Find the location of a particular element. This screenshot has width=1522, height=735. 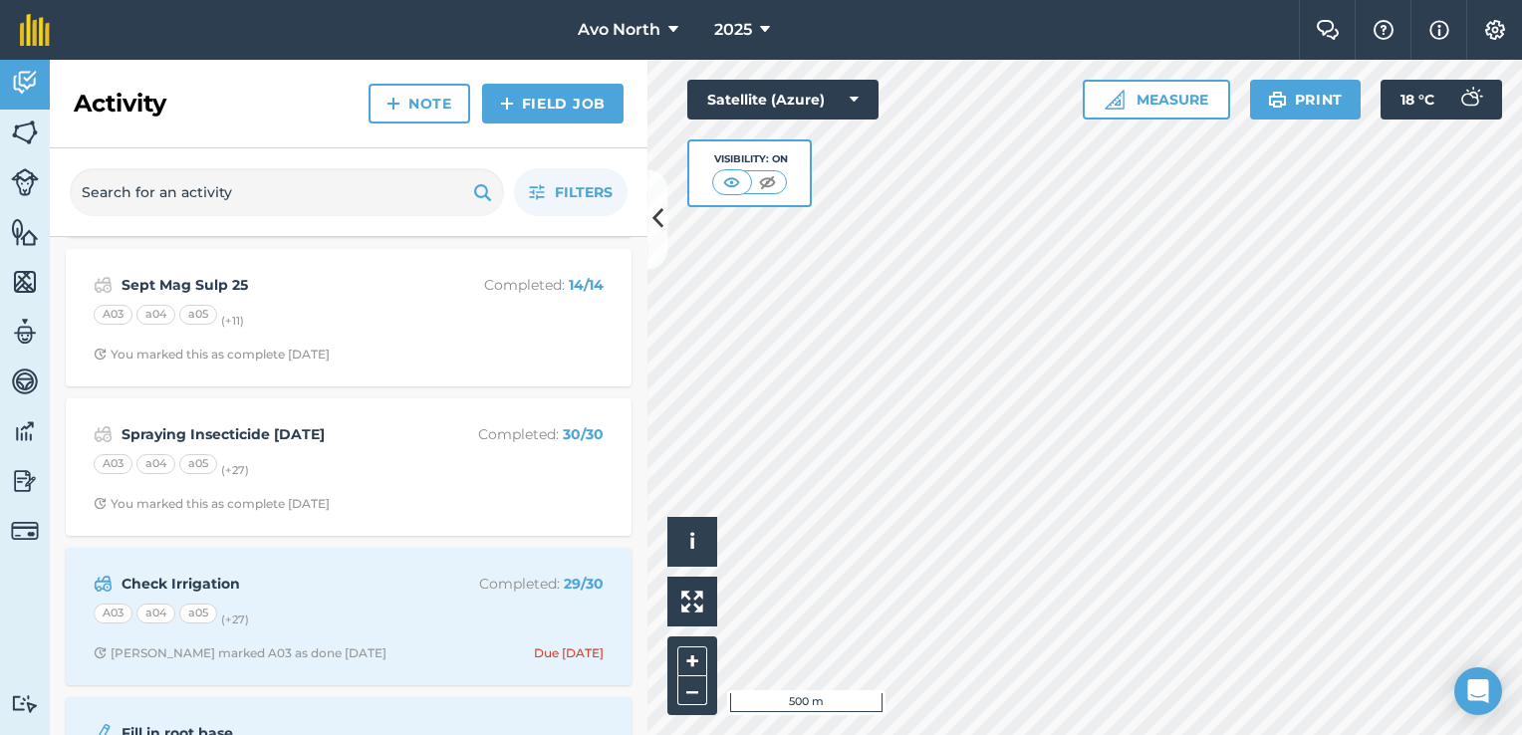

a: Note is located at coordinates (419, 104).